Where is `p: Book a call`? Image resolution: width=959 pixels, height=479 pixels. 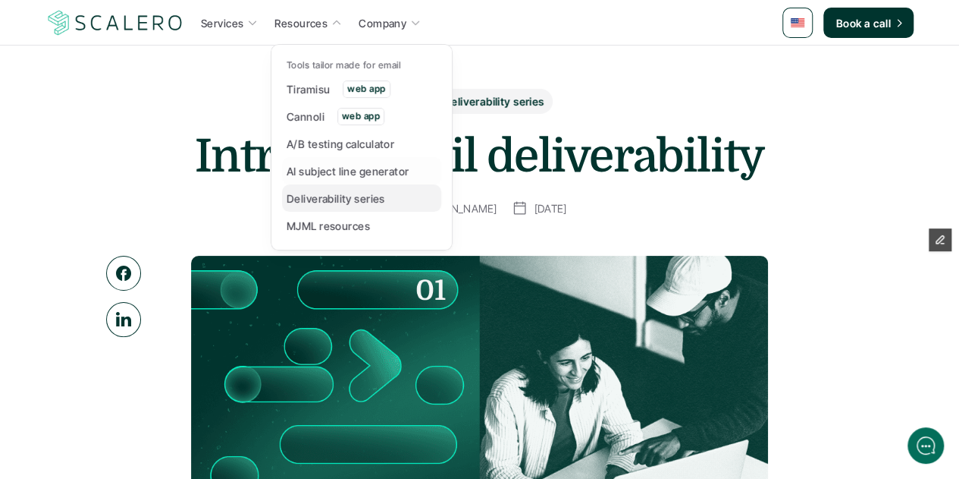 p: Book a call is located at coordinates (863, 23).